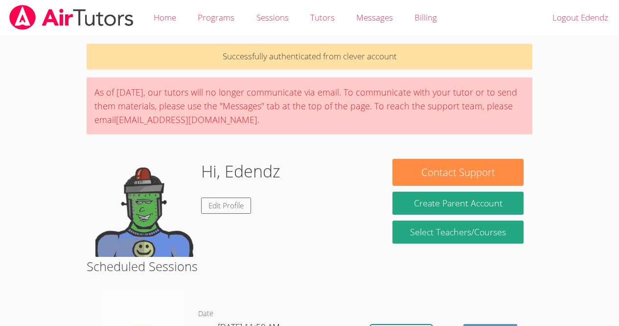 The height and width of the screenshot is (326, 619). Describe the element at coordinates (458, 232) in the screenshot. I see `a: Select Teachers/Courses` at that location.